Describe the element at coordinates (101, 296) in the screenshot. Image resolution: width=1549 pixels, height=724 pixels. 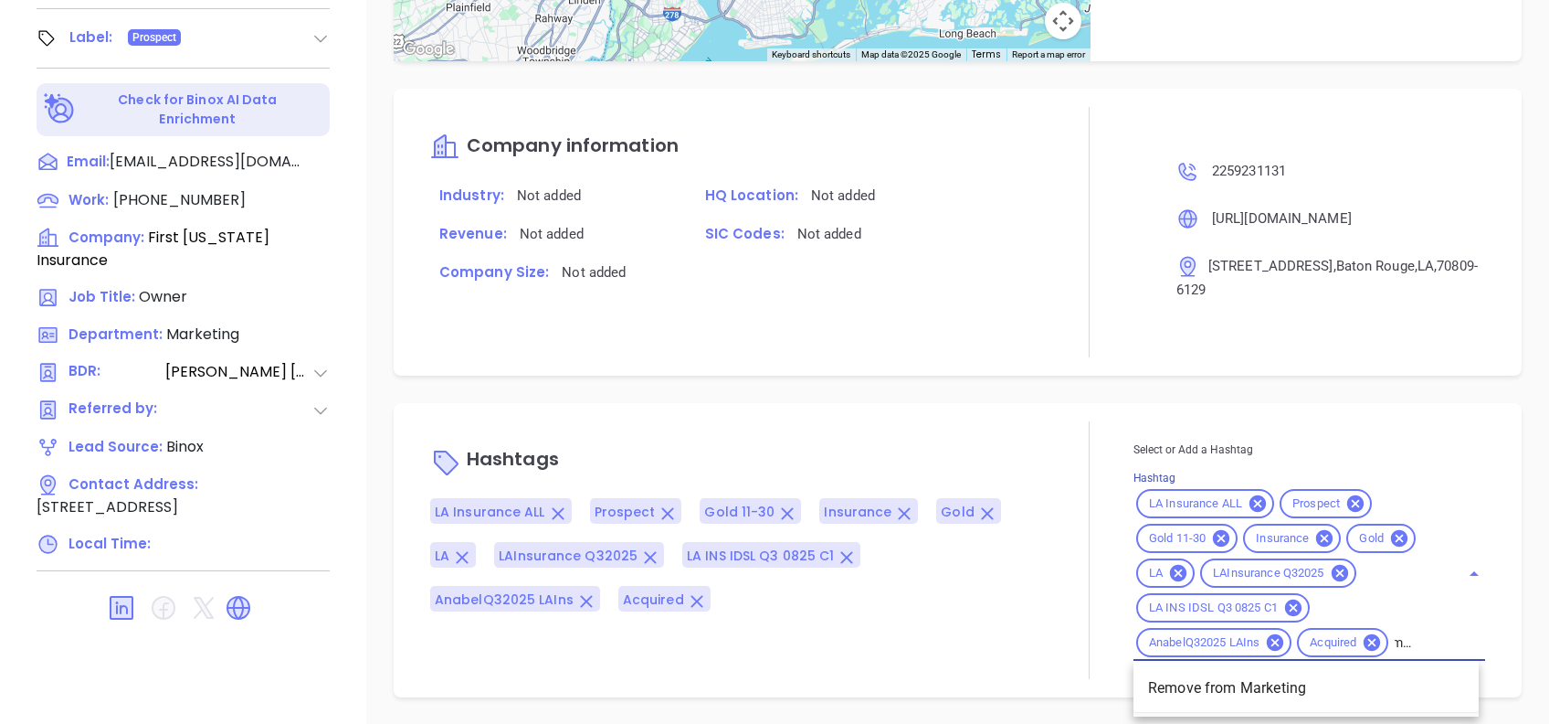
I see `span: Job Title:` at that location.